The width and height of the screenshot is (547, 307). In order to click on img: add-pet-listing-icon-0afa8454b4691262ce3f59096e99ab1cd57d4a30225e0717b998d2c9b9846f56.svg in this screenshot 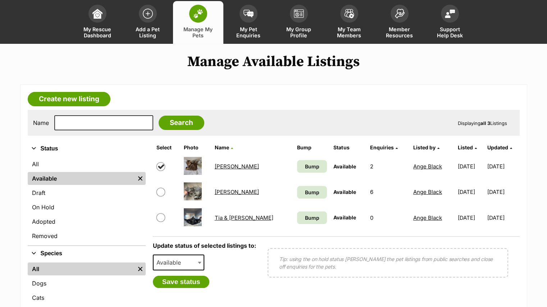, I will do `click(148, 14)`.